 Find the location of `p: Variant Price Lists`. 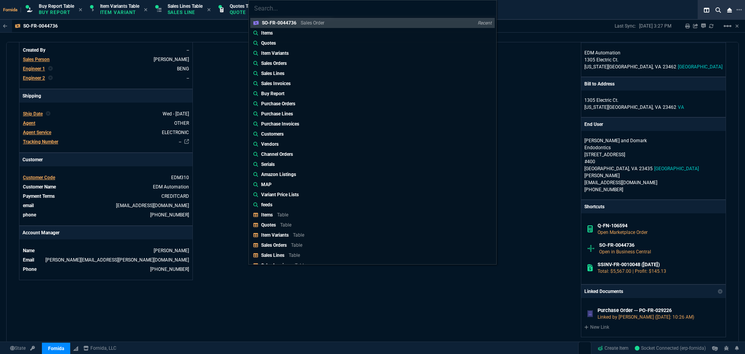

p: Variant Price Lists is located at coordinates (280, 194).